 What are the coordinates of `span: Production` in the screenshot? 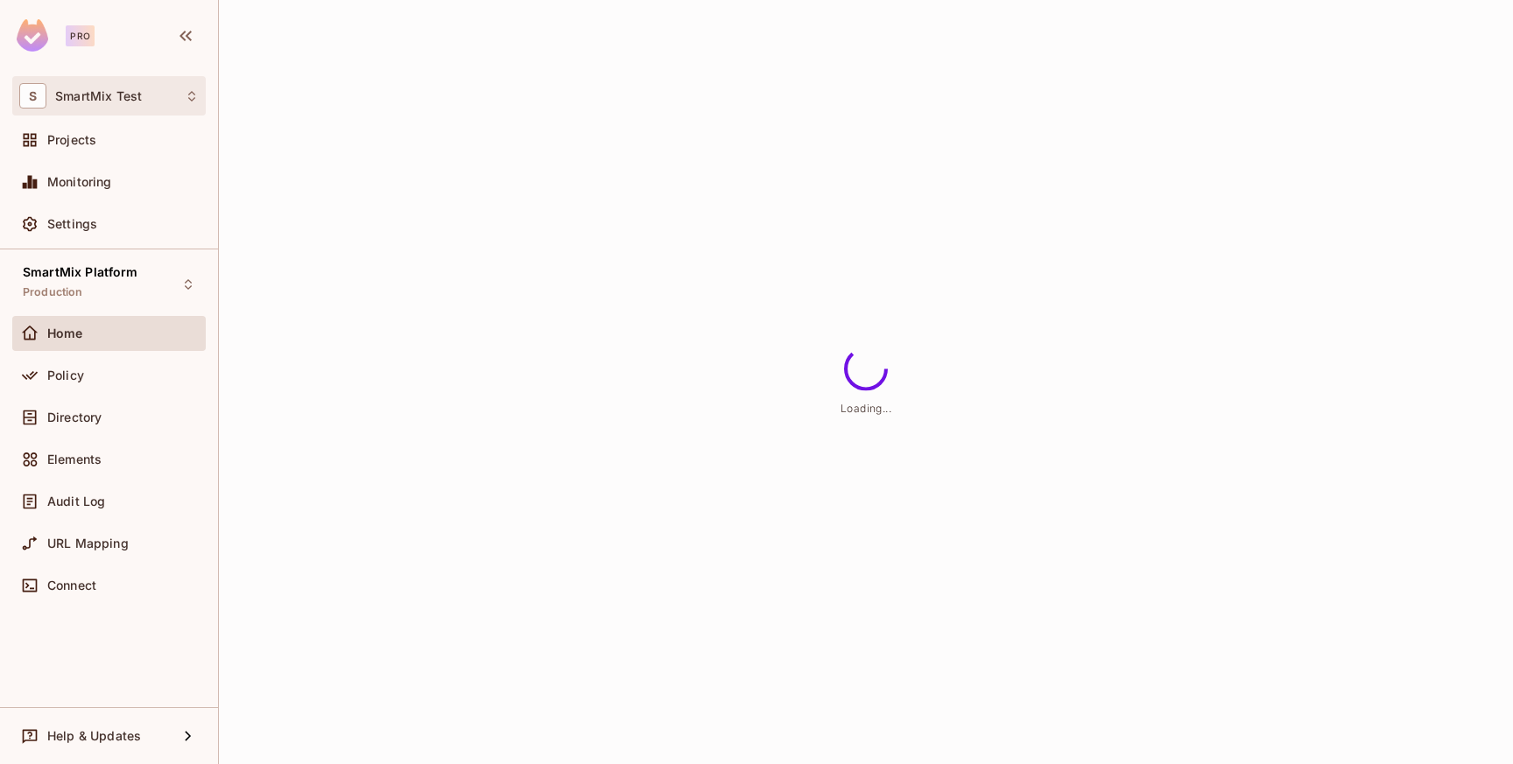 It's located at (53, 292).